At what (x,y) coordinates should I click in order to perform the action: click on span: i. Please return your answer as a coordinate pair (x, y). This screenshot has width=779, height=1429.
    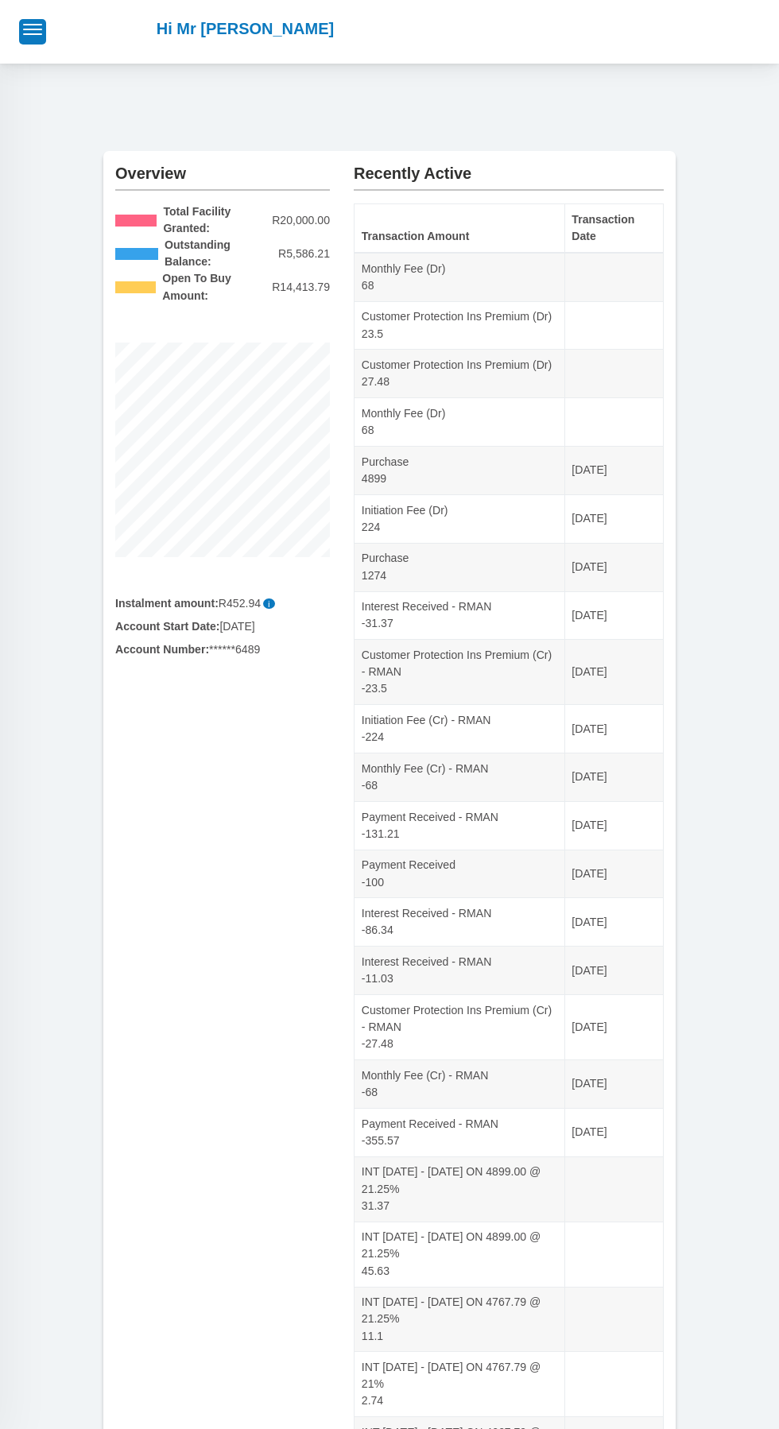
    Looking at the image, I should click on (269, 603).